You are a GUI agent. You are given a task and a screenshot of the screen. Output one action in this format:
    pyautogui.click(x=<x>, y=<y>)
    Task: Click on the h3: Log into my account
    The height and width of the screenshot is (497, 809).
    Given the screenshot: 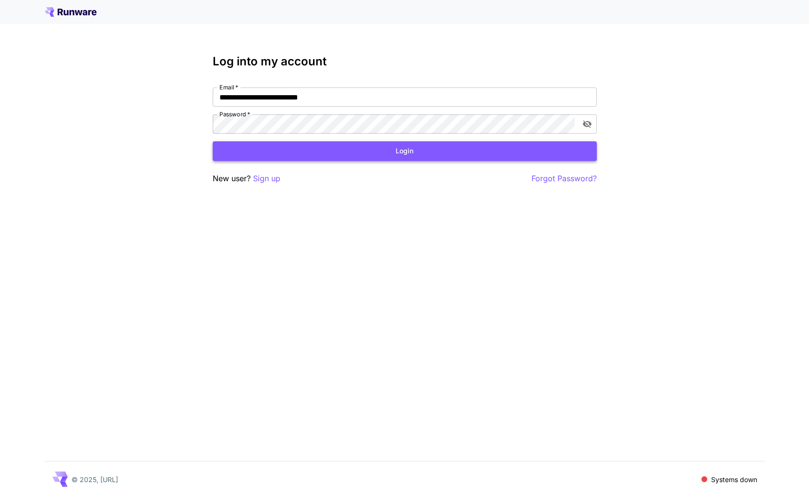 What is the action you would take?
    pyautogui.click(x=405, y=61)
    